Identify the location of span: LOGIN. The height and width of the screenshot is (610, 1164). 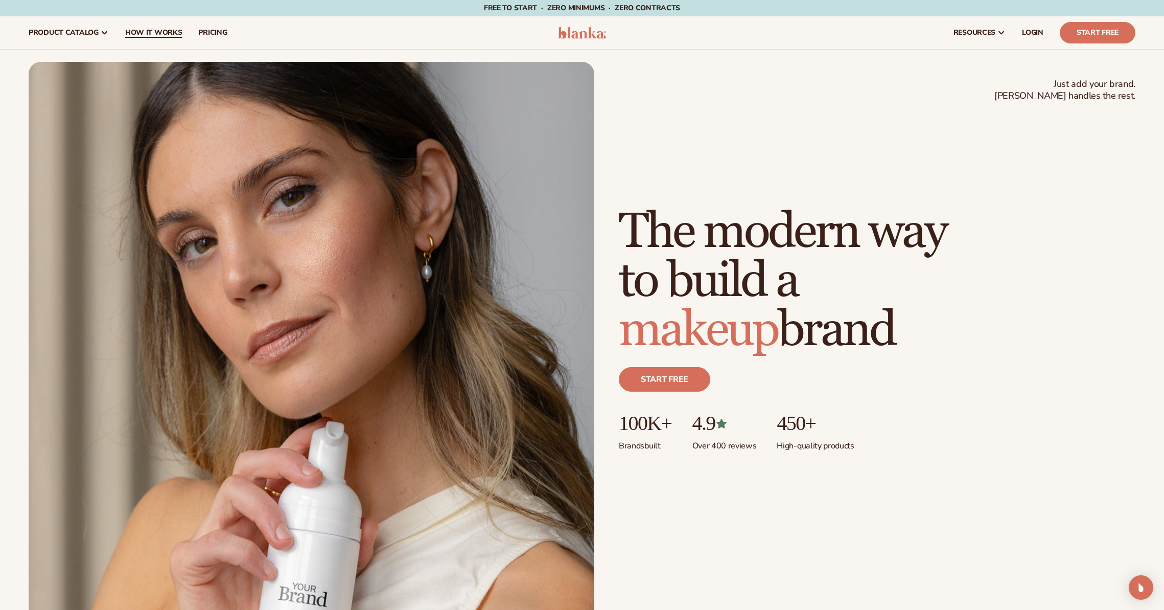
(1033, 33).